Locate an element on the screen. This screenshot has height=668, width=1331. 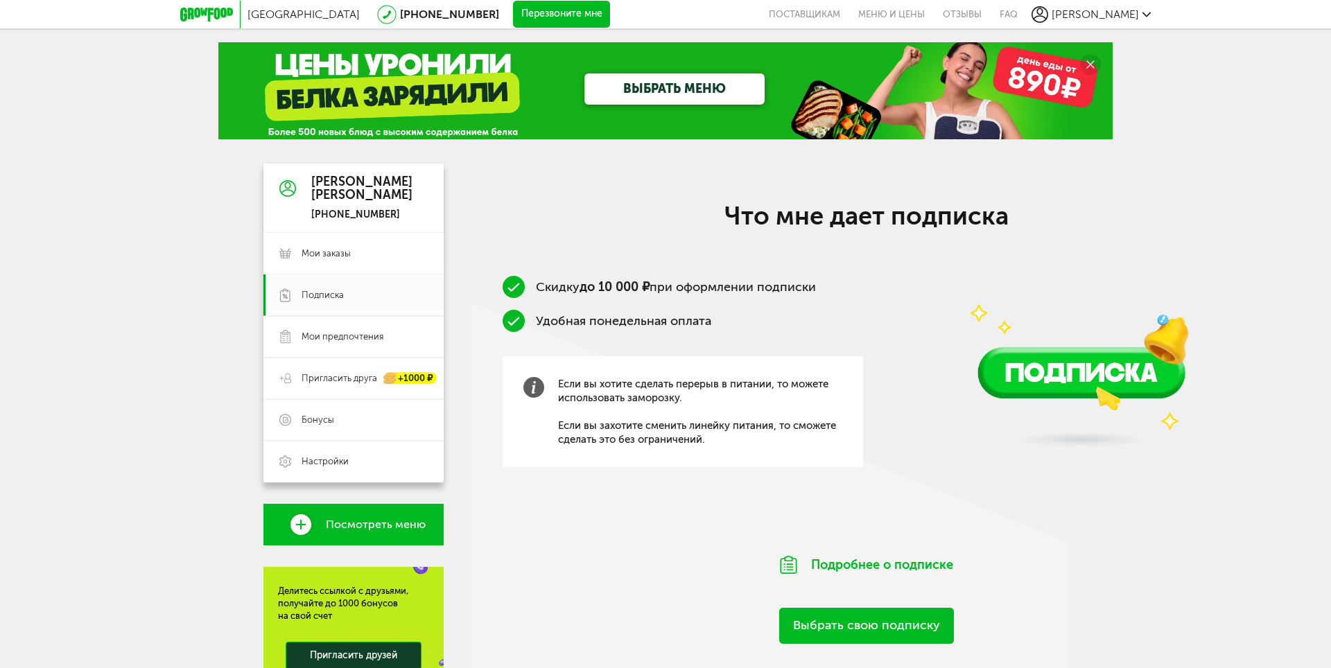
a: Посмотреть меню is located at coordinates (353, 525).